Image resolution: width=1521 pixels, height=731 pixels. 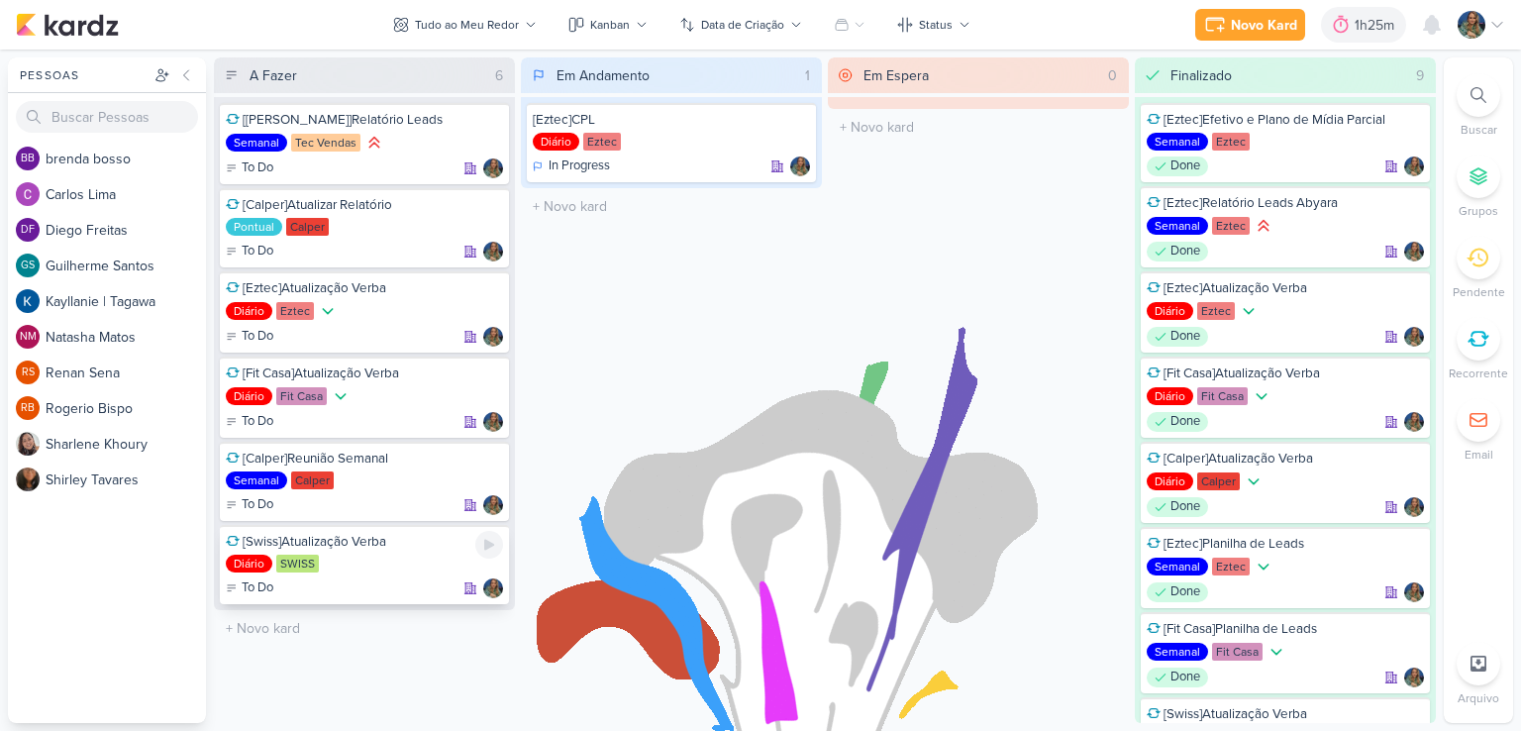 I want to click on img: kardz.app, so click(x=67, y=25).